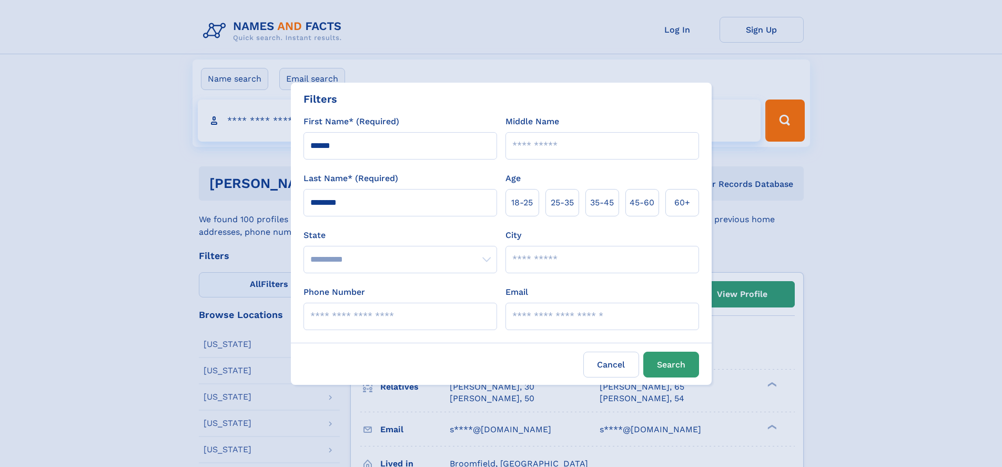 This screenshot has width=1002, height=467. What do you see at coordinates (682, 203) in the screenshot?
I see `span: 60+` at bounding box center [682, 203].